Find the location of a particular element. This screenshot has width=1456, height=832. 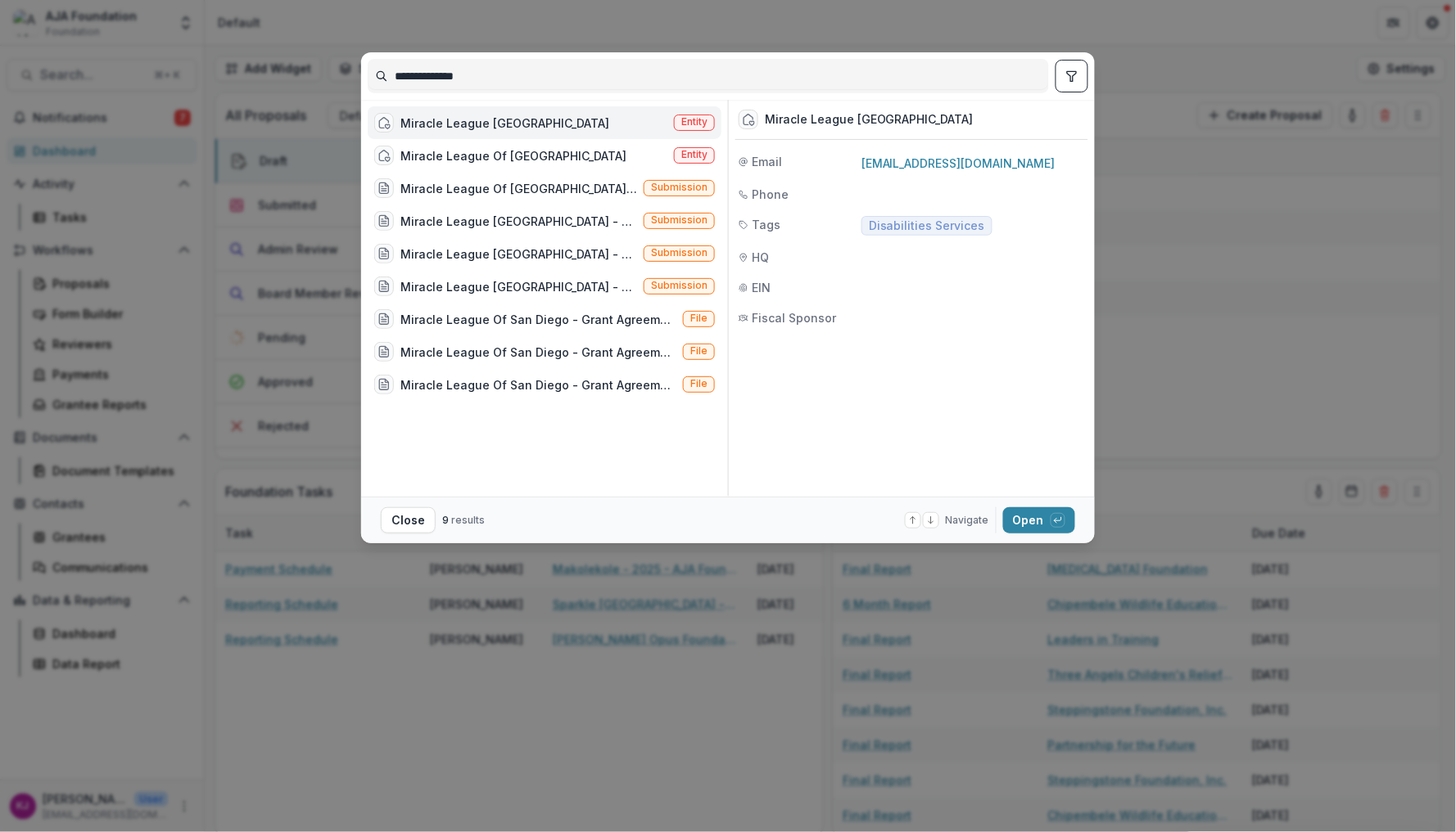

span: HQ is located at coordinates (760, 257).